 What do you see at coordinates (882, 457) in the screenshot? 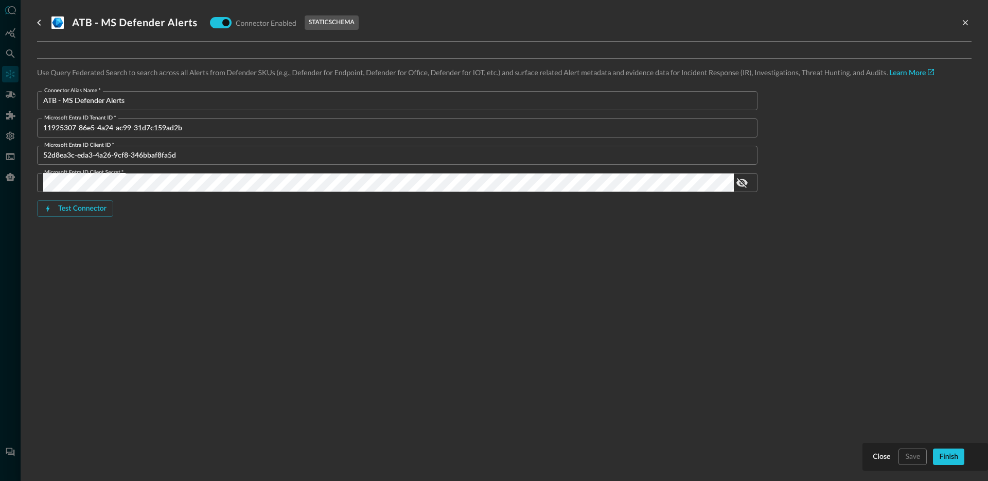
I see `button: Close` at bounding box center [882, 457].